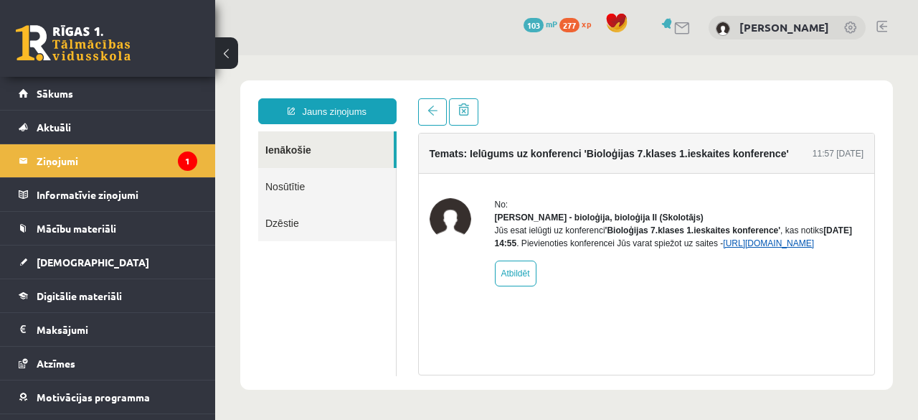 This screenshot has width=918, height=420. I want to click on a: 103 mP, so click(540, 24).